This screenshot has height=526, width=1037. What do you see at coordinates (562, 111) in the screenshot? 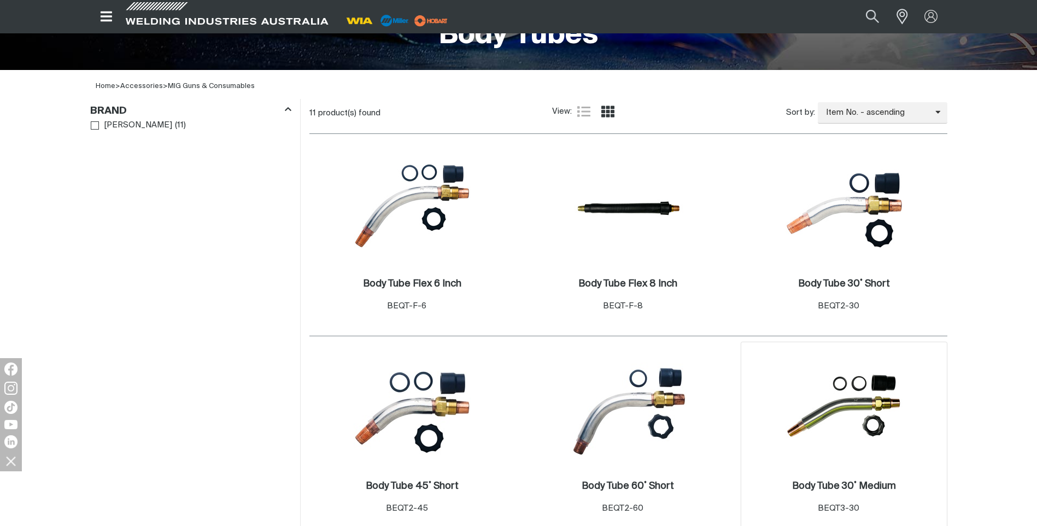
I see `span: View:` at bounding box center [562, 111].